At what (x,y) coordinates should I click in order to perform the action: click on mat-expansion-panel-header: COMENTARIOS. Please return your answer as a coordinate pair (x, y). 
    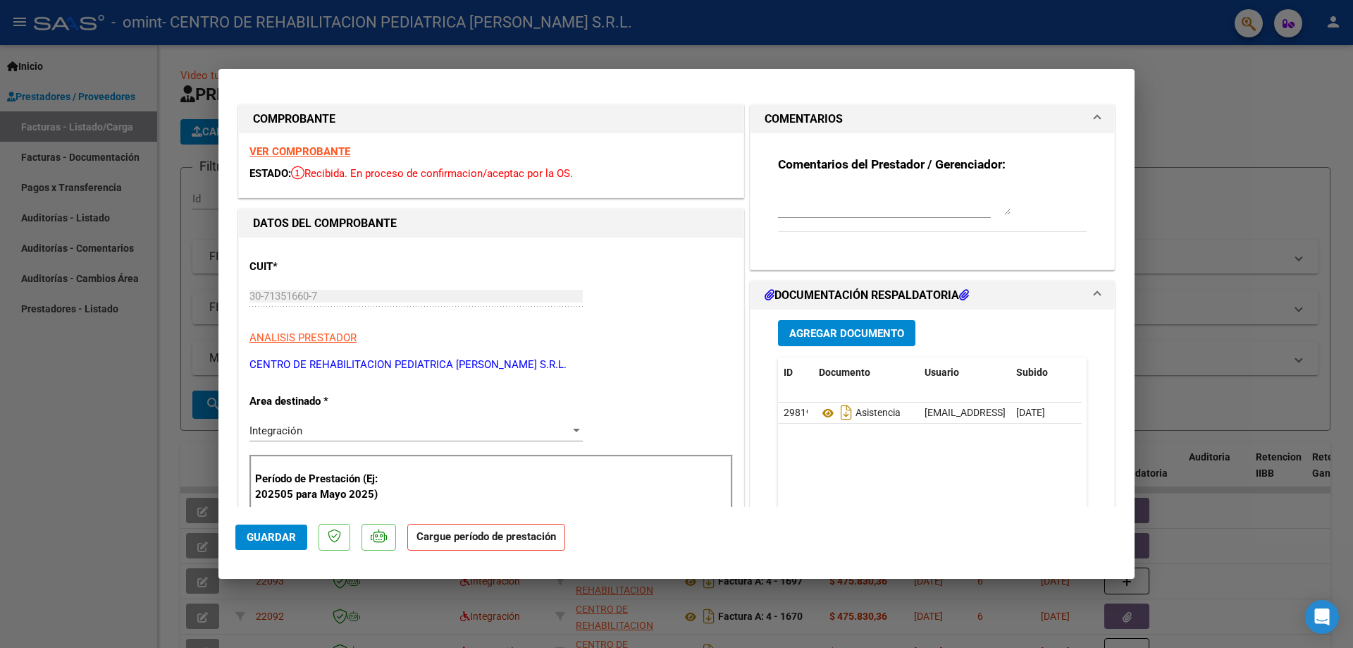
    Looking at the image, I should click on (932, 119).